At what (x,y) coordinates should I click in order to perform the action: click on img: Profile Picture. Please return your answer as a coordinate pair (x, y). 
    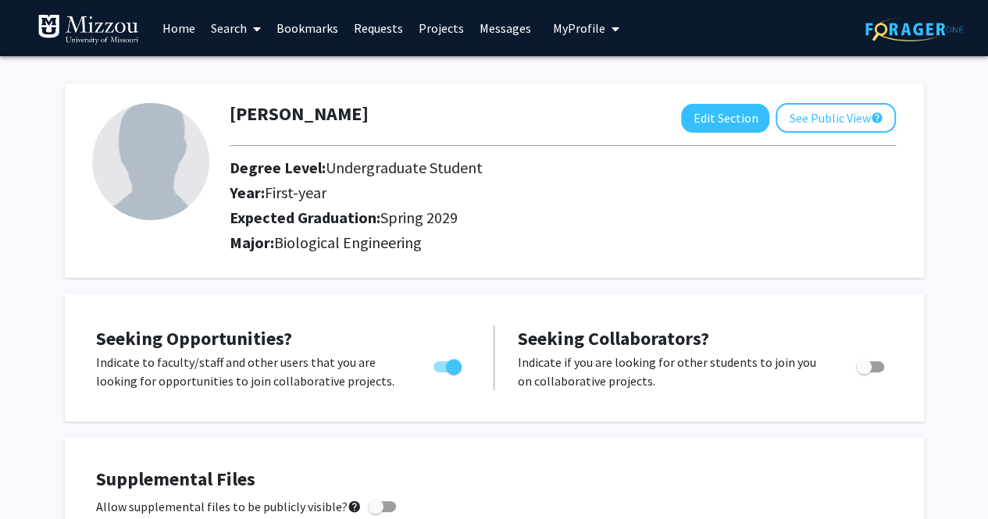
    Looking at the image, I should click on (151, 162).